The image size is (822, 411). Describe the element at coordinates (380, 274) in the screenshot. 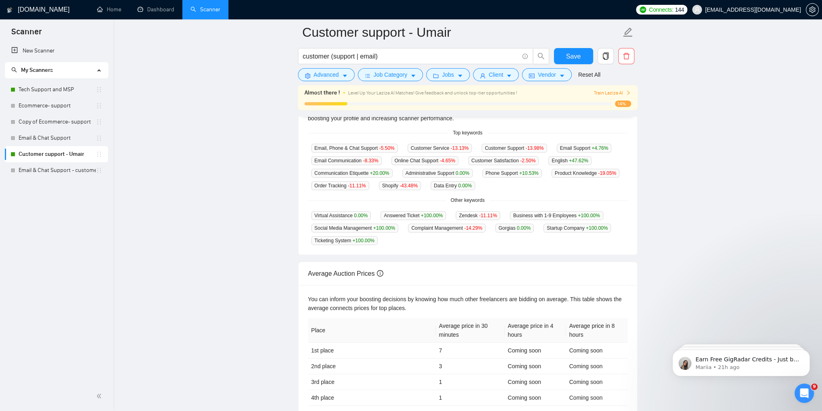

I see `span: info-circle` at that location.